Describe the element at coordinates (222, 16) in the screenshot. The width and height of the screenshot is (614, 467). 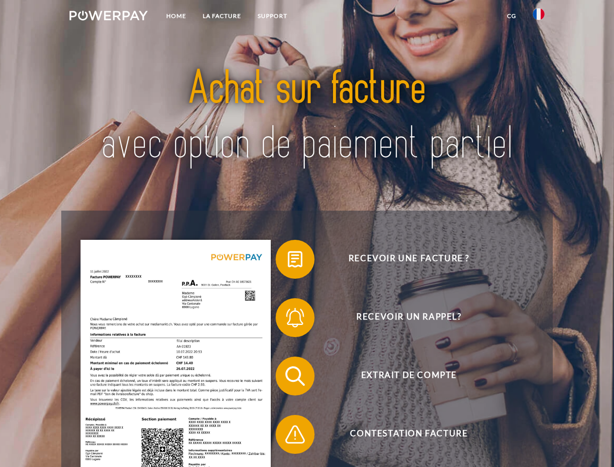
I see `a: LA FACTURE` at that location.